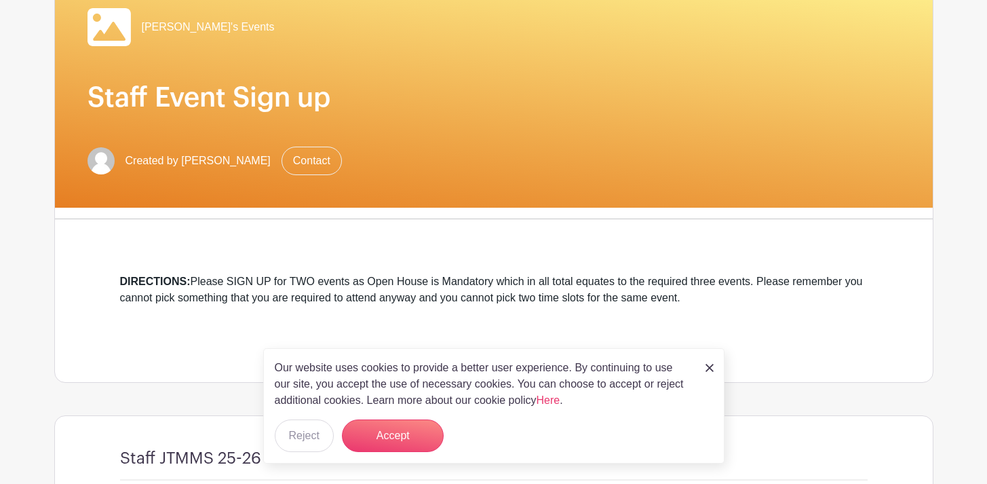 This screenshot has width=987, height=484. Describe the element at coordinates (494, 290) in the screenshot. I see `div: Please SIGN UP for TWO events as Open House is Mandatory which in all total equates to the requir...` at that location.